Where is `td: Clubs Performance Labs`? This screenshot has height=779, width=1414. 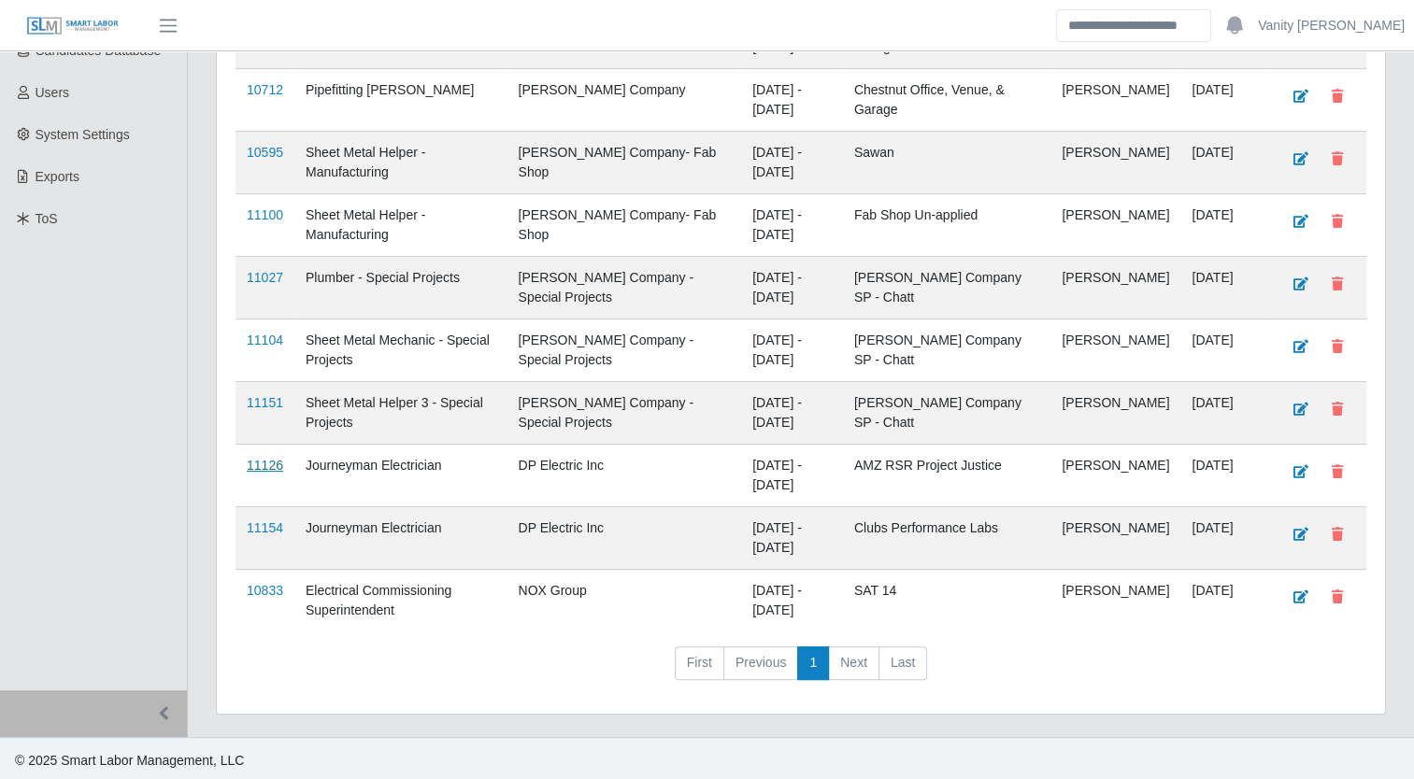 td: Clubs Performance Labs is located at coordinates (946, 538).